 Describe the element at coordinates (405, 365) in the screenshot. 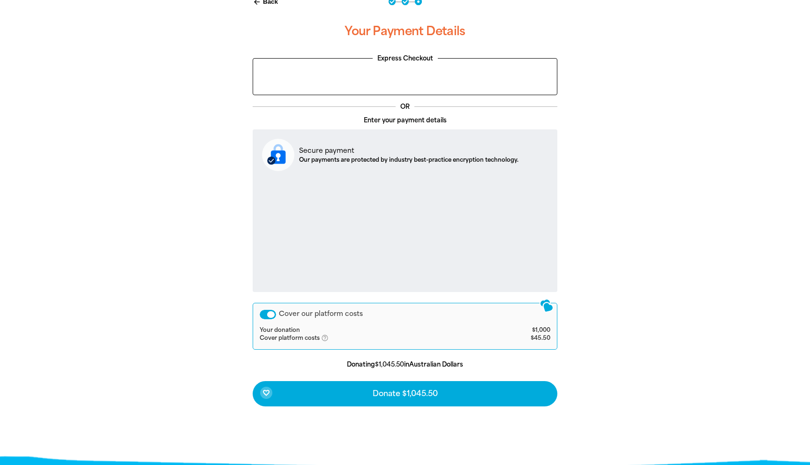

I see `p: Donating in Australian Dollars` at that location.